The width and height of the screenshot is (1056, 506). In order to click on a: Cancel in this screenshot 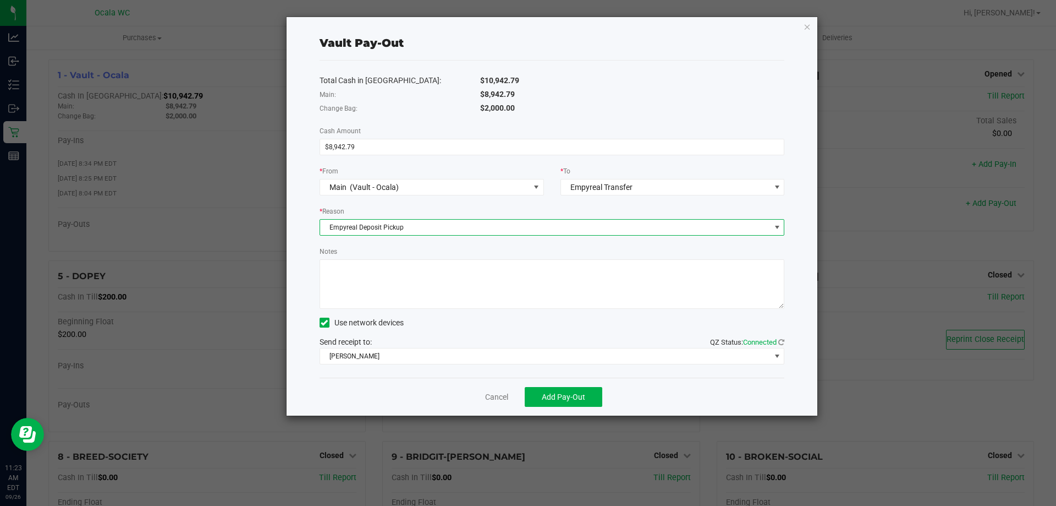, I will do `click(497, 397)`.